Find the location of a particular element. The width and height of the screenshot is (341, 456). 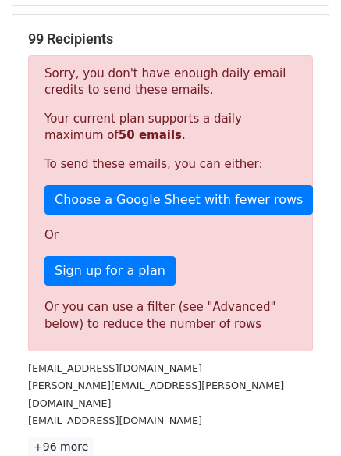

p: Or is located at coordinates (170, 235).